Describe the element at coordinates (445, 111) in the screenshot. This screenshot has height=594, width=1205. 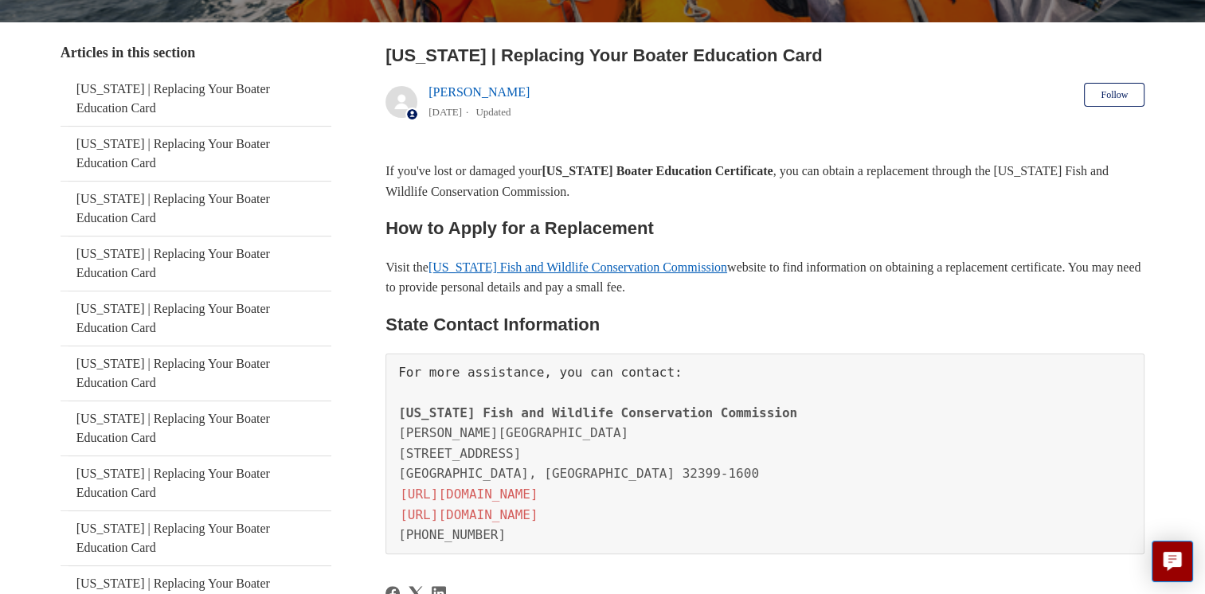
I see `time: 05/23/2024, 10:55` at that location.